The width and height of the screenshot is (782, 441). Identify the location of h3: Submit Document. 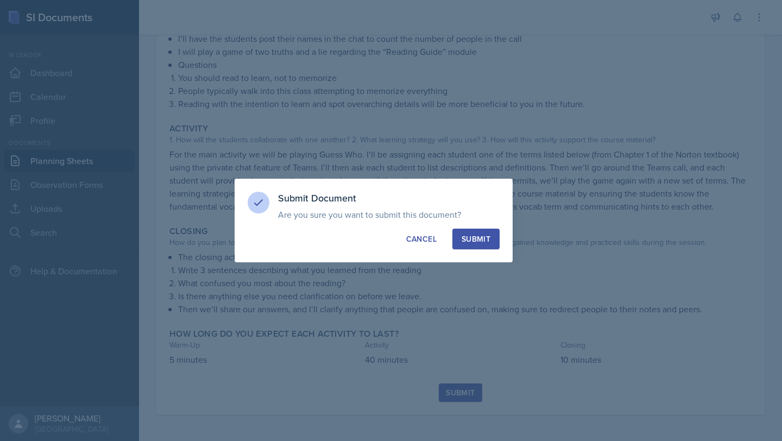
(389, 198).